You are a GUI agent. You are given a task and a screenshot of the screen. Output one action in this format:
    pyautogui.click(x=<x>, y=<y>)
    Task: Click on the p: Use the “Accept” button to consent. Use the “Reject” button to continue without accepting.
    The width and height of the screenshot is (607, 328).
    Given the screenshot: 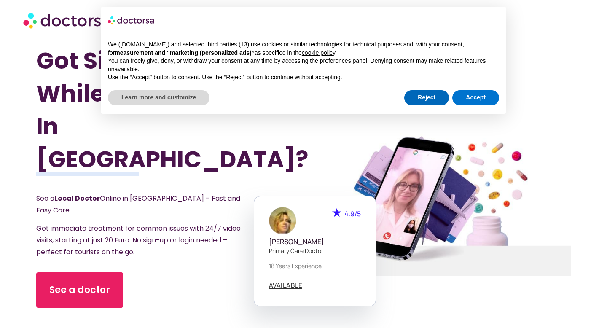 What is the action you would take?
    pyautogui.click(x=303, y=78)
    